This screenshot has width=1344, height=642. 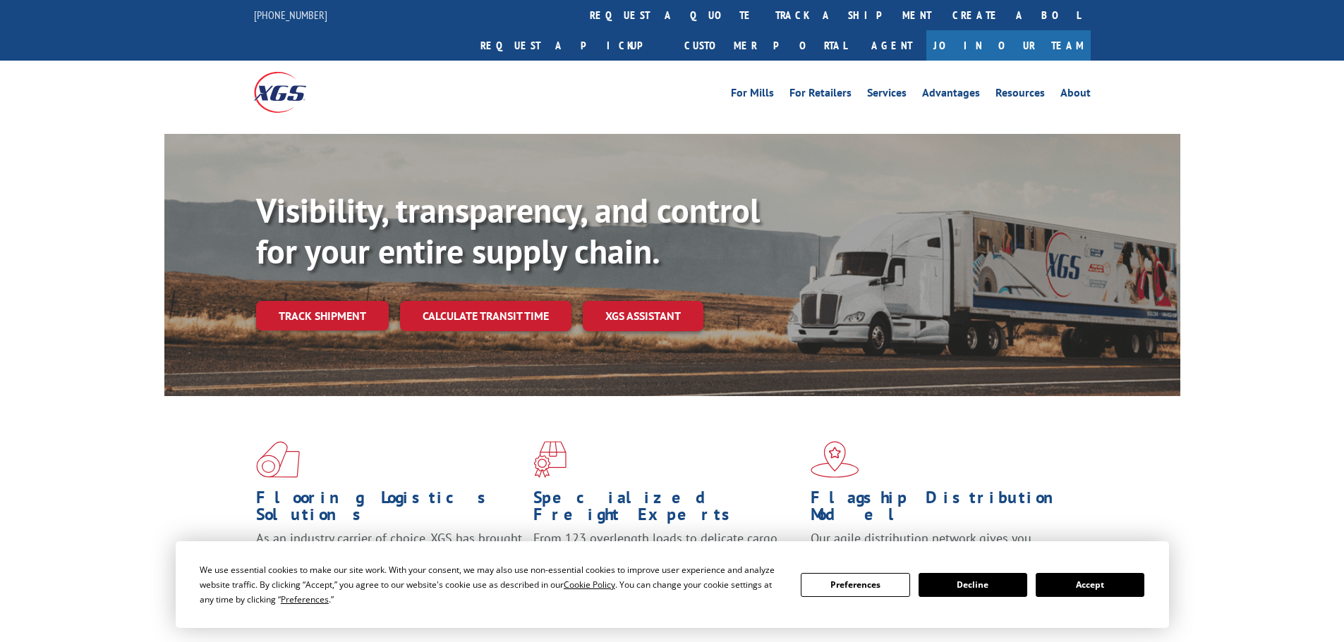 I want to click on span: As an industry carrier of choice, XGS has brought innovation and dedication to flooring logistics..., so click(x=389, y=555).